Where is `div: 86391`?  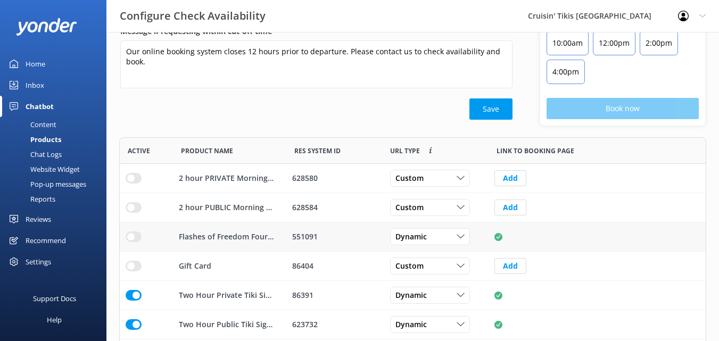 div: 86391 is located at coordinates (334, 295).